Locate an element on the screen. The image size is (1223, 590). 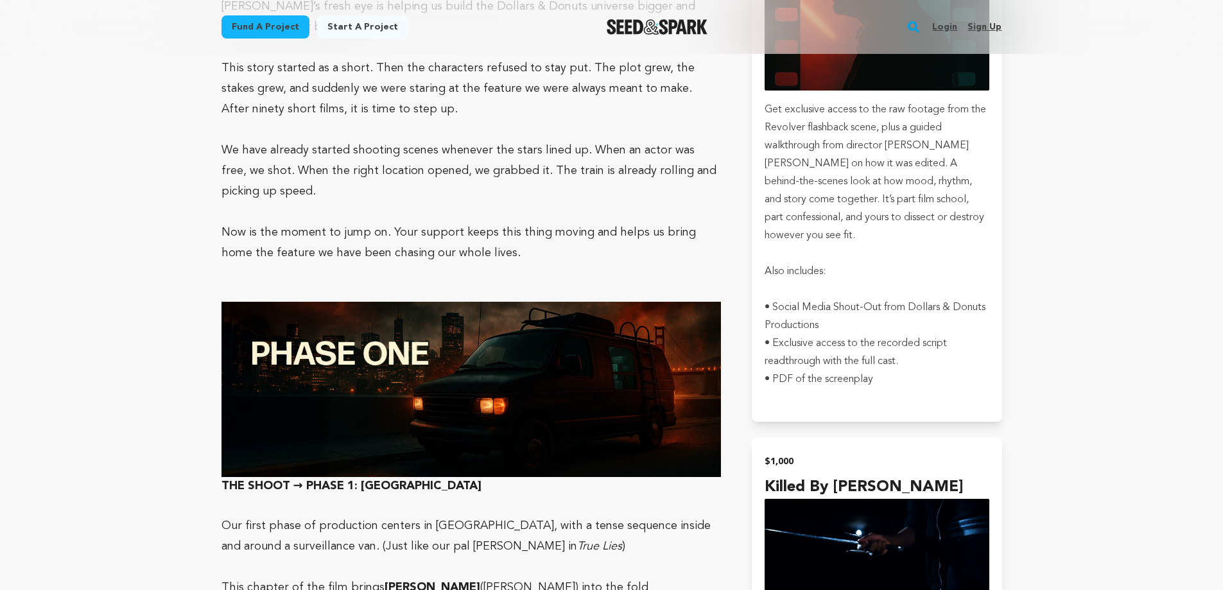
p: This story started as a short. Then the characters refused to stay put. The plot grew, the stakes... is located at coordinates (471, 89).